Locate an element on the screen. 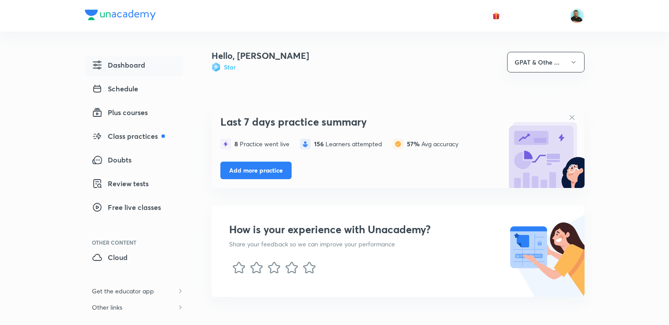 The image size is (669, 325). button: Add more practice is located at coordinates (256, 171).